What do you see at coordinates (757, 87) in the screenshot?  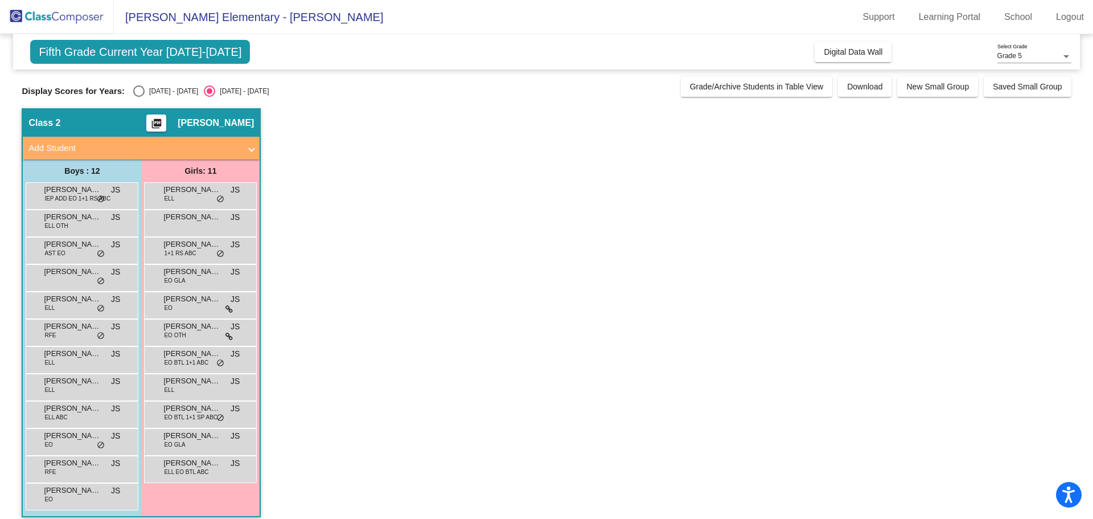 I see `button: Grade/Archive Students in Table View` at bounding box center [757, 87].